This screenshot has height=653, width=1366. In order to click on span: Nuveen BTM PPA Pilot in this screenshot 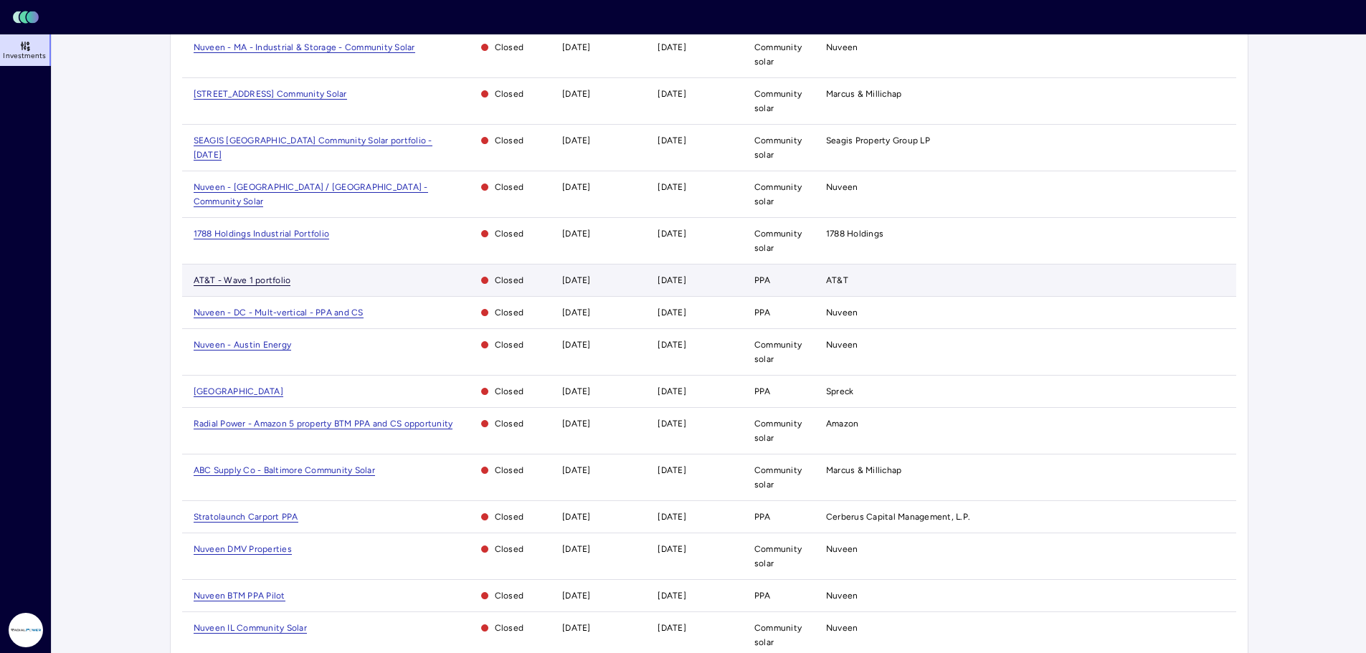, I will do `click(239, 596)`.